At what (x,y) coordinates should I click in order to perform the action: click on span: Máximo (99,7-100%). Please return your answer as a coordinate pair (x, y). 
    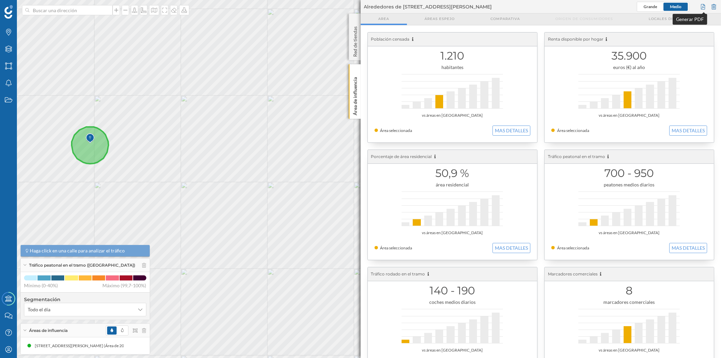
    Looking at the image, I should click on (124, 285).